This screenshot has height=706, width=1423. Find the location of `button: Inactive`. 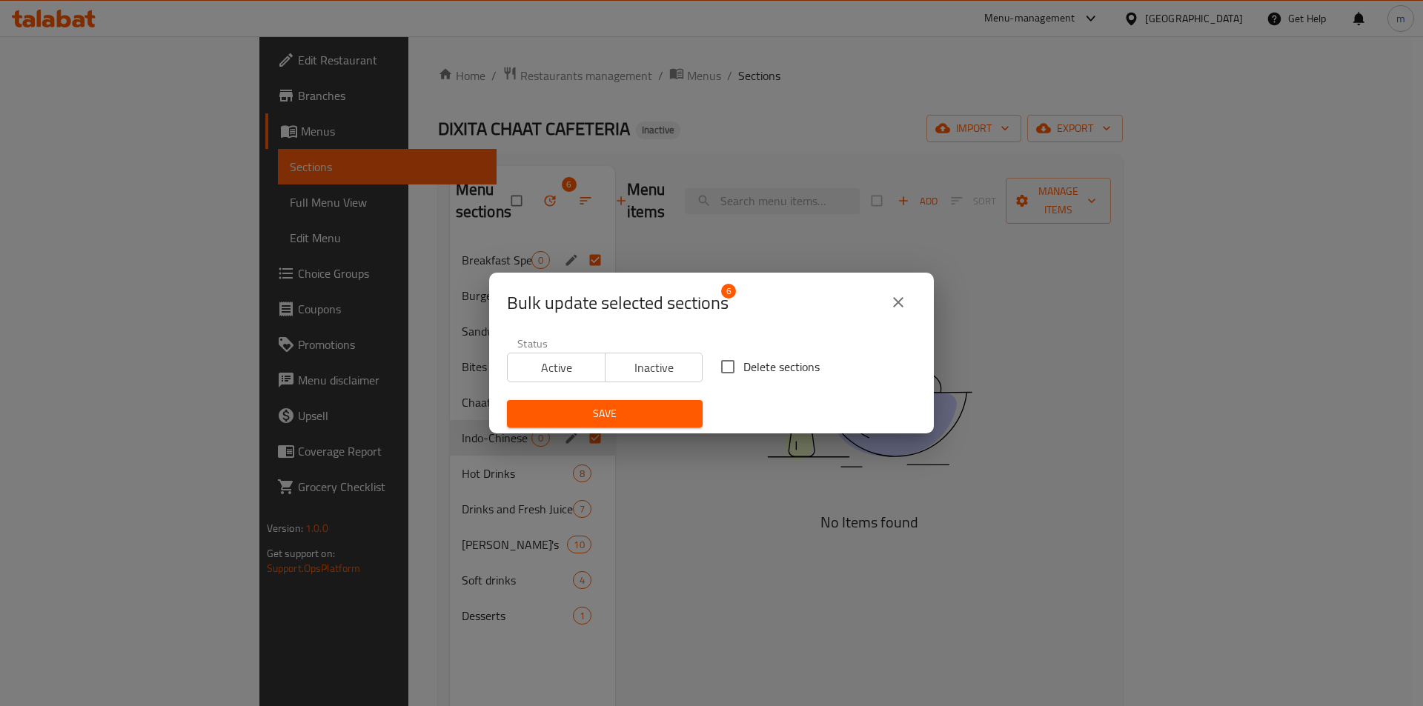

button: Inactive is located at coordinates (653, 367).